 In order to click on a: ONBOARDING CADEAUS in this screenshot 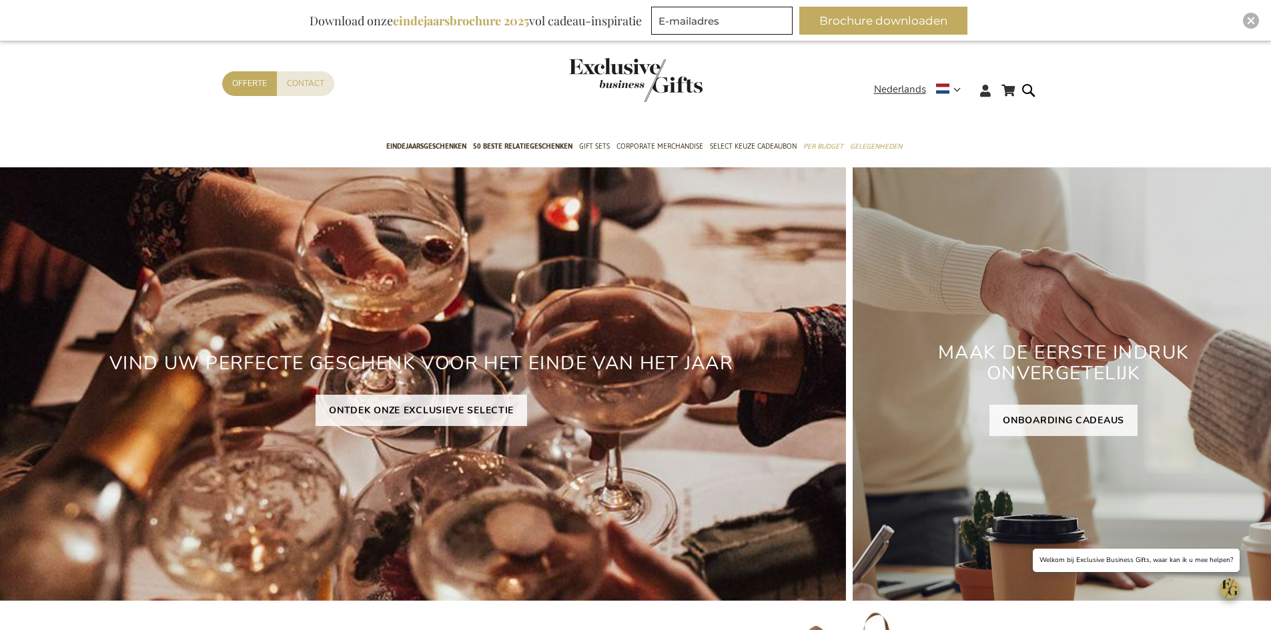, I will do `click(1063, 420)`.